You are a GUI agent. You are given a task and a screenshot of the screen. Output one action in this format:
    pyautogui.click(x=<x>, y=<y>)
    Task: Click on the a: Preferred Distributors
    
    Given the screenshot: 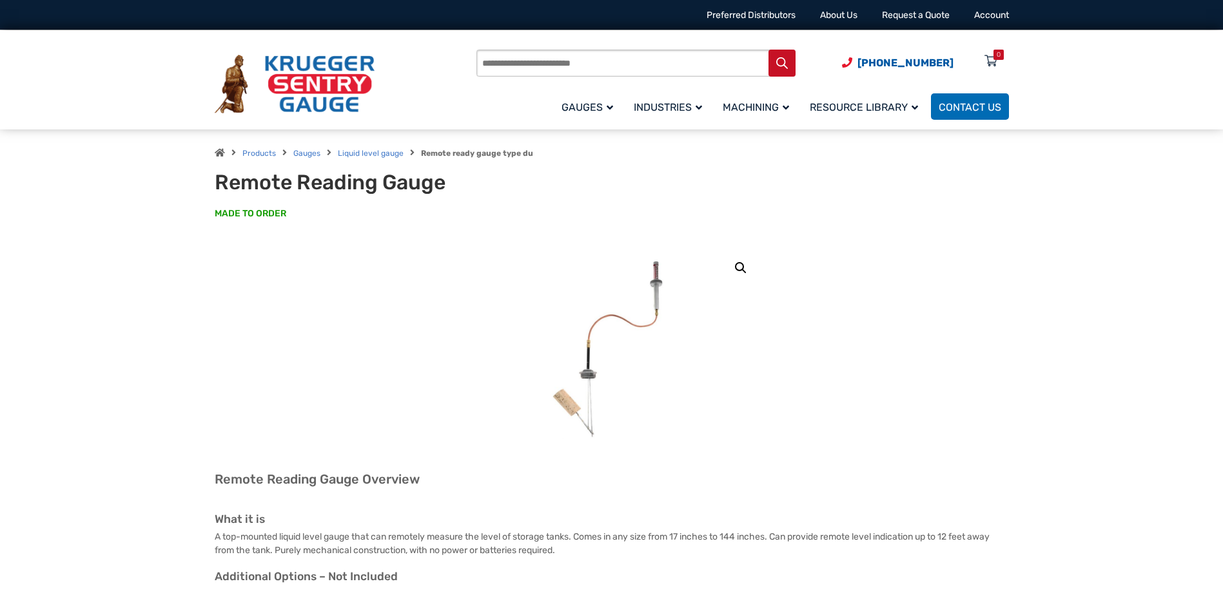 What is the action you would take?
    pyautogui.click(x=751, y=15)
    